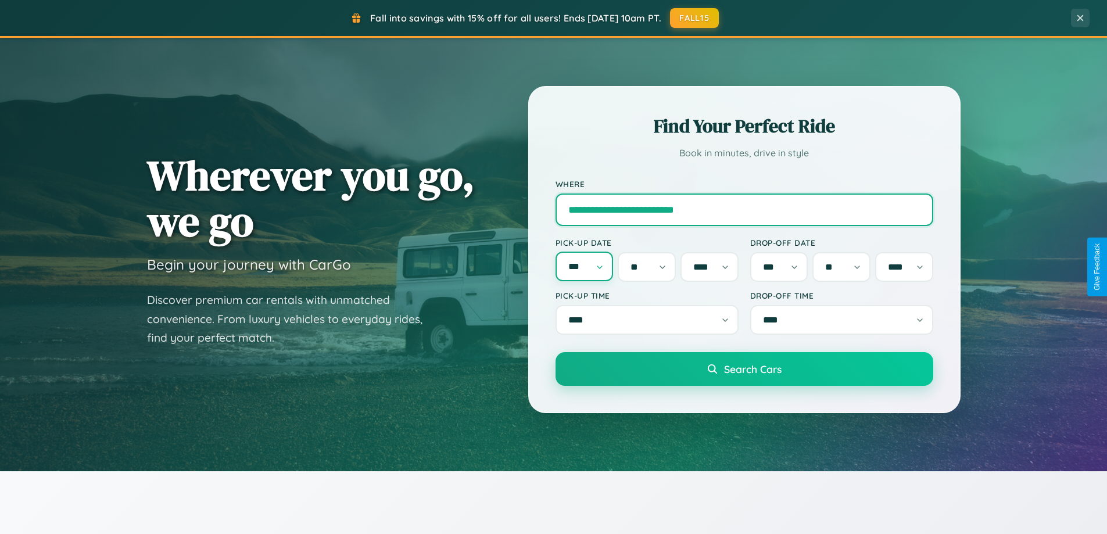  What do you see at coordinates (842, 242) in the screenshot?
I see `label: Drop-off Date` at bounding box center [842, 242].